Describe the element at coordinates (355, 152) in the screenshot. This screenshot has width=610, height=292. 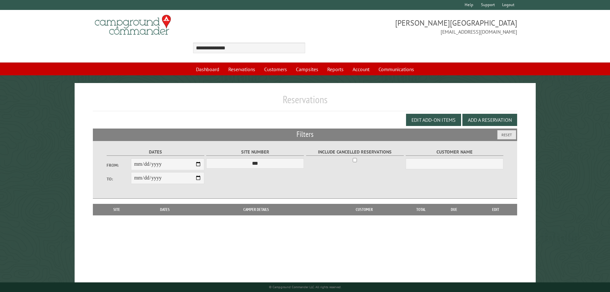
I see `label: Include Cancelled Reservations` at that location.